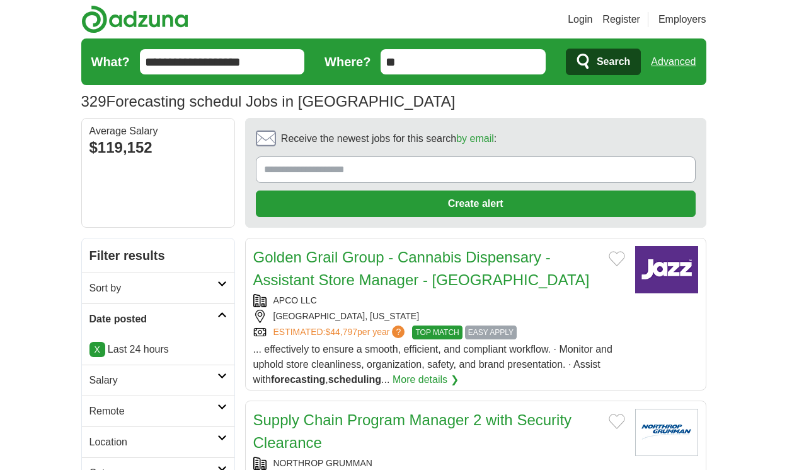  I want to click on button: Create alert, so click(476, 204).